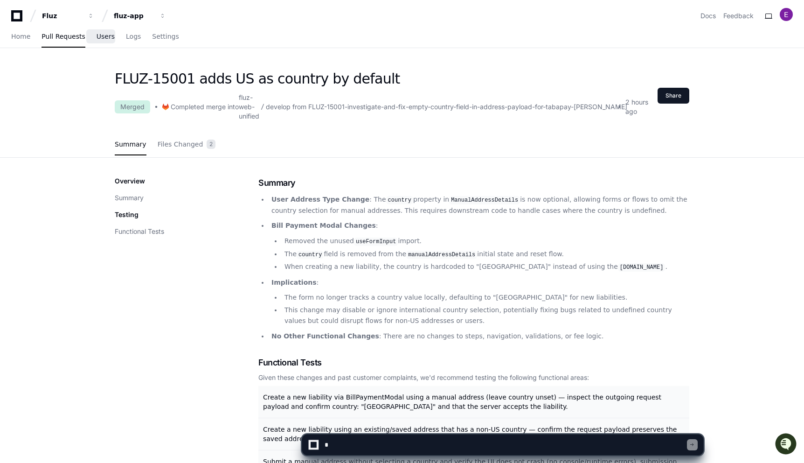  Describe the element at coordinates (139, 231) in the screenshot. I see `button: Functional Tests` at that location.